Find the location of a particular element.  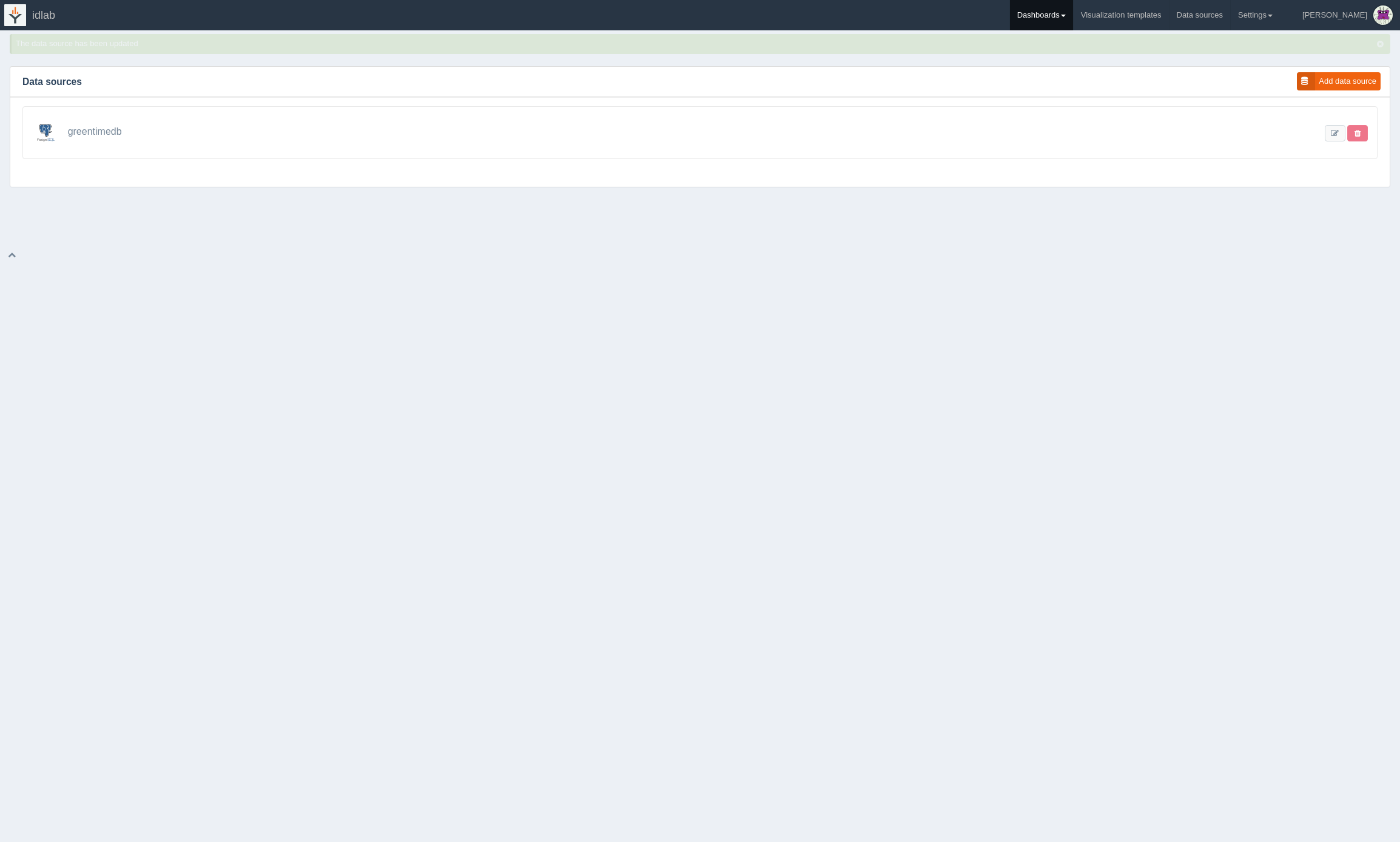

img: postgres-logo-2a39b71da5556ed1e0c4fc9480801debe643ffbdc4b70923c7f9380bd917af88.png is located at coordinates (46, 132).